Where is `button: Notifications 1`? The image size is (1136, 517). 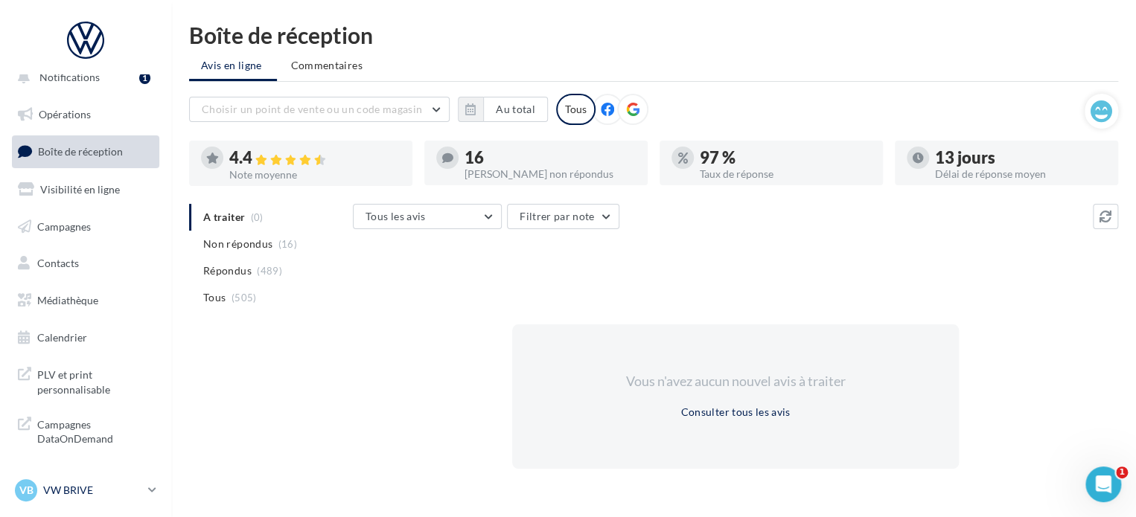 button: Notifications 1 is located at coordinates (83, 77).